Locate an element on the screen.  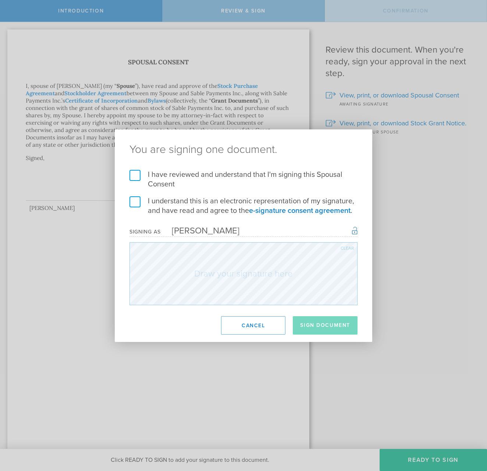
ng-pluralize: You are signing one document. is located at coordinates (244, 150).